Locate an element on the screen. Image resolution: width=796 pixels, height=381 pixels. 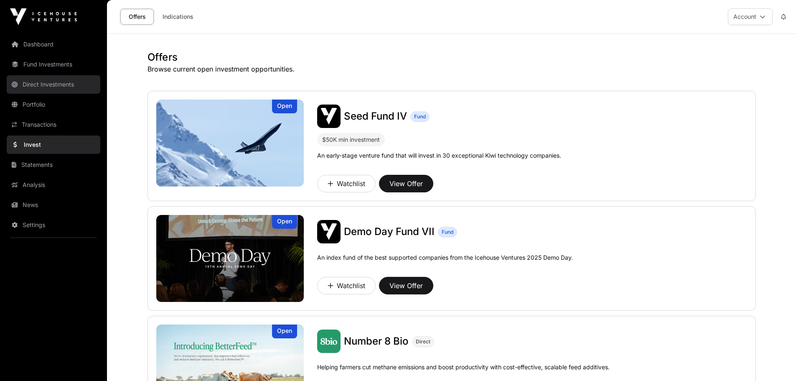
div: Chat Widget is located at coordinates (775, 361).